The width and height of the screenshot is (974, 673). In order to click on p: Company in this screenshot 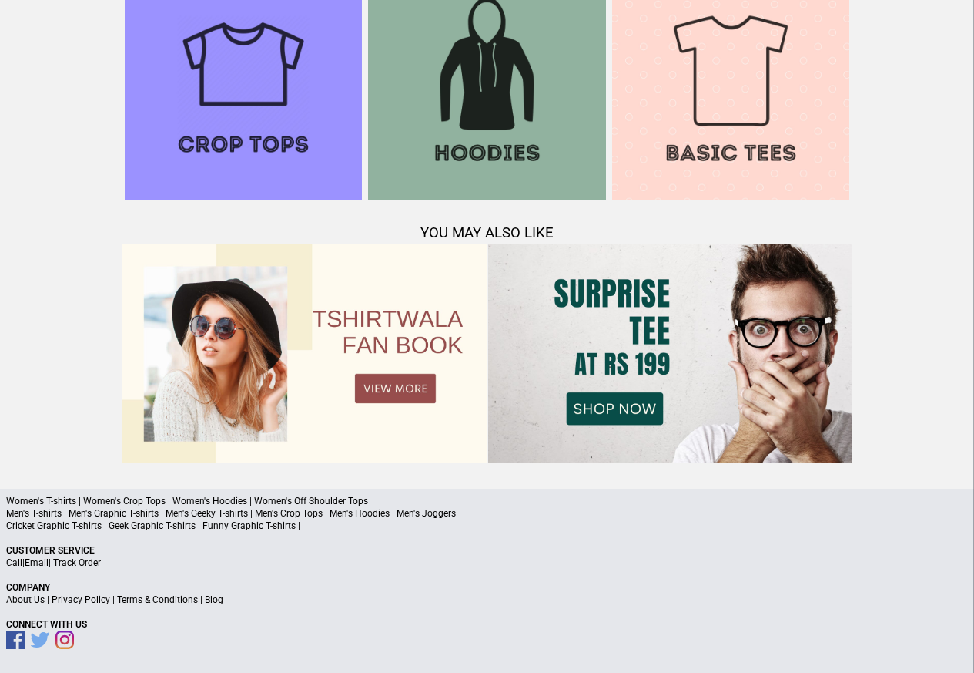, I will do `click(487, 587)`.